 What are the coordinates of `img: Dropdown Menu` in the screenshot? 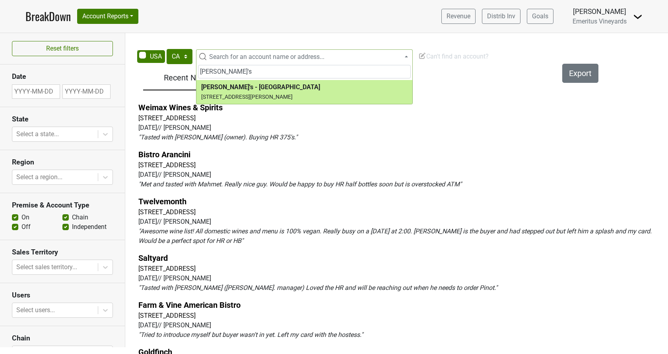 It's located at (638, 17).